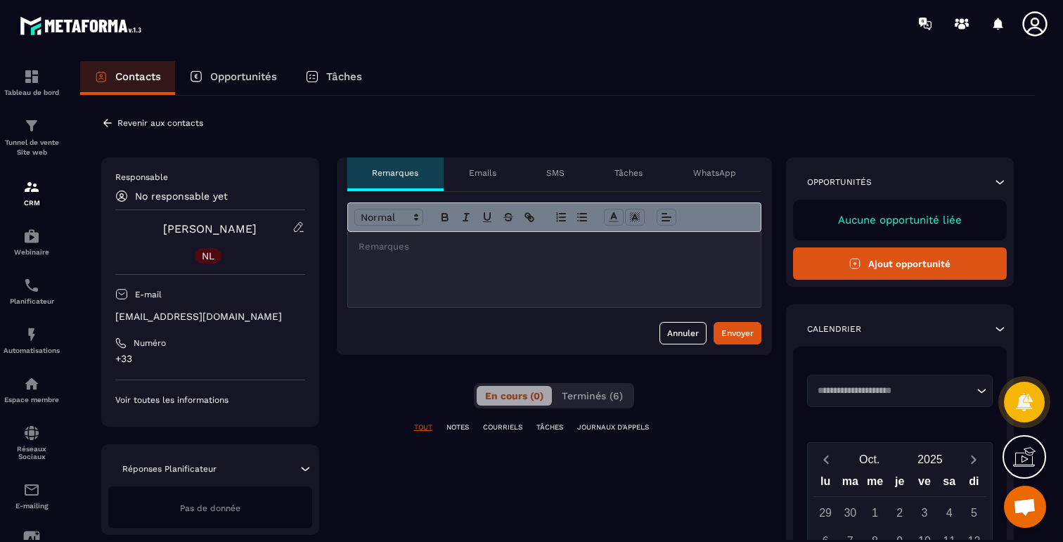 This screenshot has width=1063, height=542. I want to click on a: emailemailE-mailing, so click(32, 496).